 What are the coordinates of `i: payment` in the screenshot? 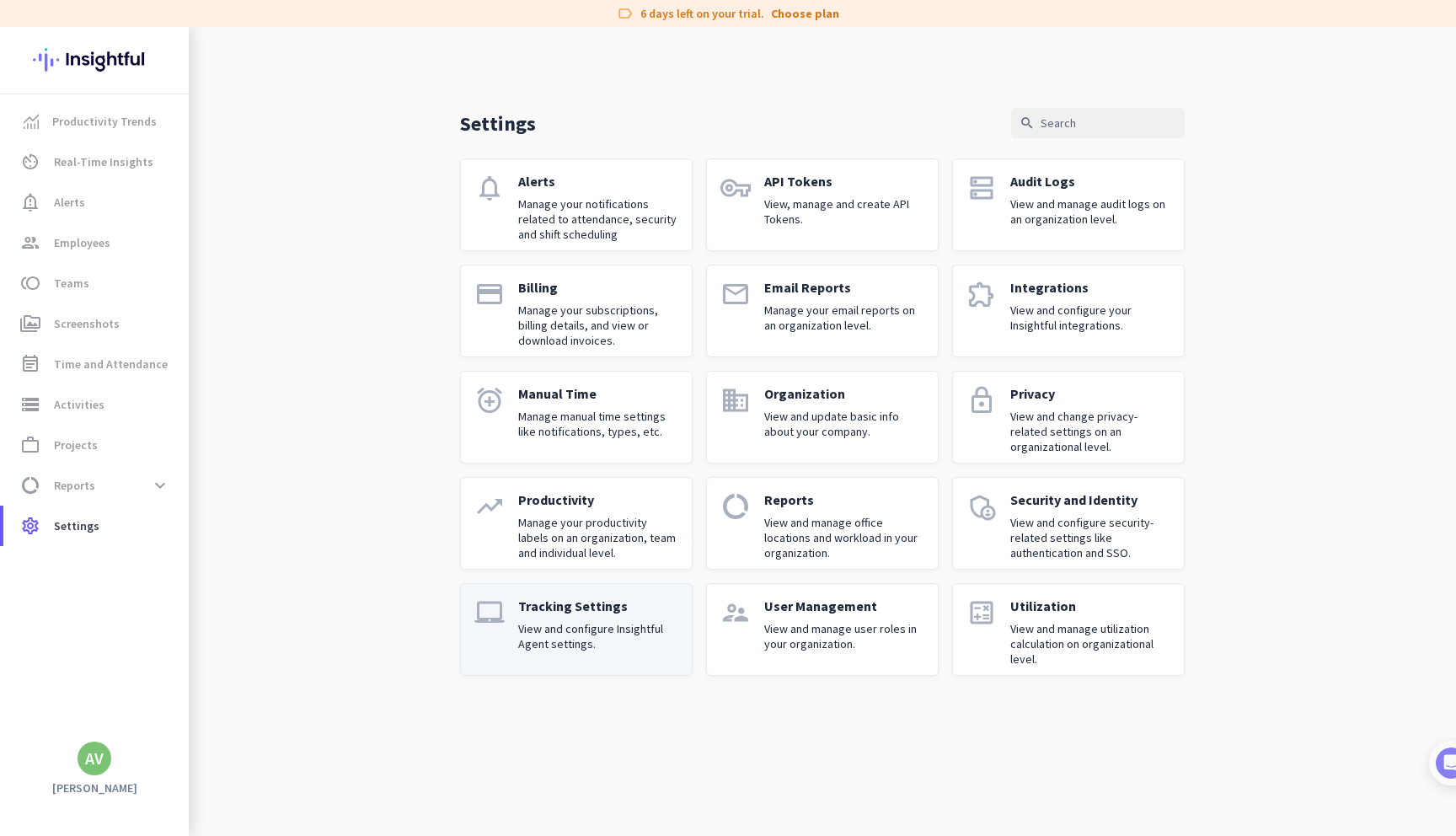 It's located at (489, 294).